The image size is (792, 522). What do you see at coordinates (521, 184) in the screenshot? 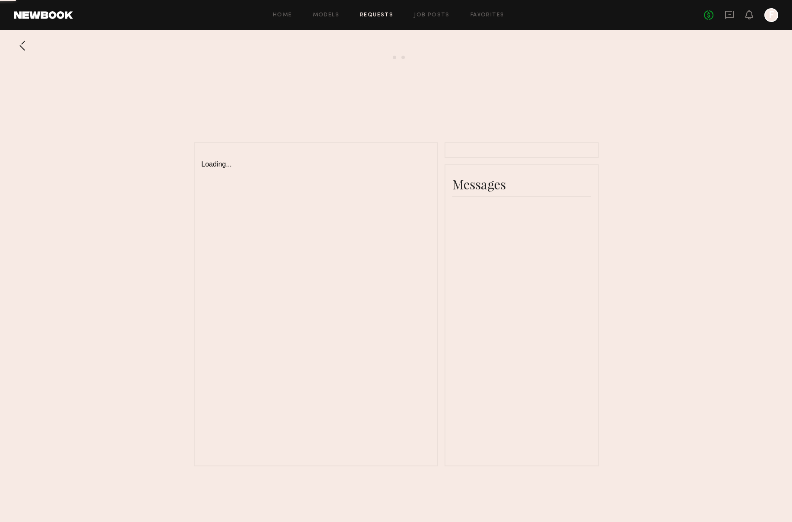
I see `div: Messages` at bounding box center [521, 184].